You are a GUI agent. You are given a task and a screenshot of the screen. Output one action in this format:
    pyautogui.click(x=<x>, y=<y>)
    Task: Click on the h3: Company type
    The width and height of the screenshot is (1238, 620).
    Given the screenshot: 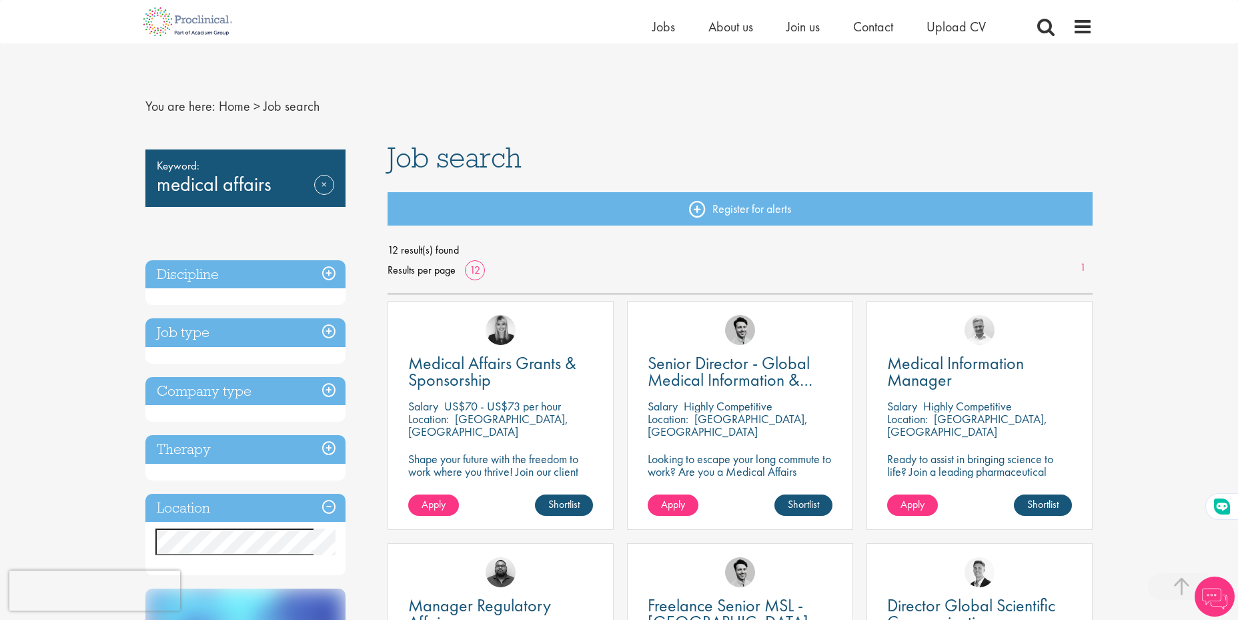 What is the action you would take?
    pyautogui.click(x=246, y=391)
    